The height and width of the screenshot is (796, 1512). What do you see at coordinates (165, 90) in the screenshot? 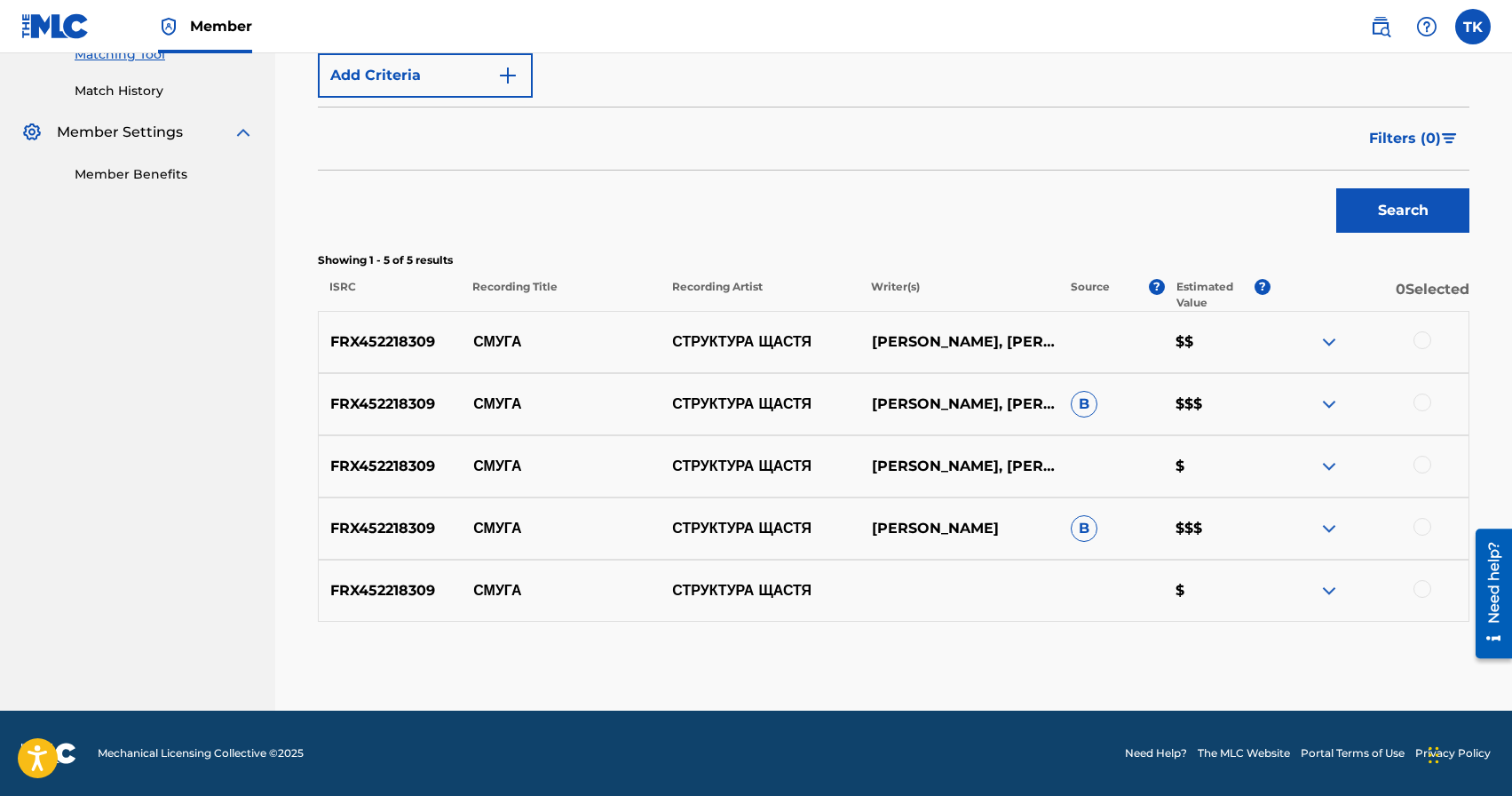
I see `a: Match History` at bounding box center [165, 90].